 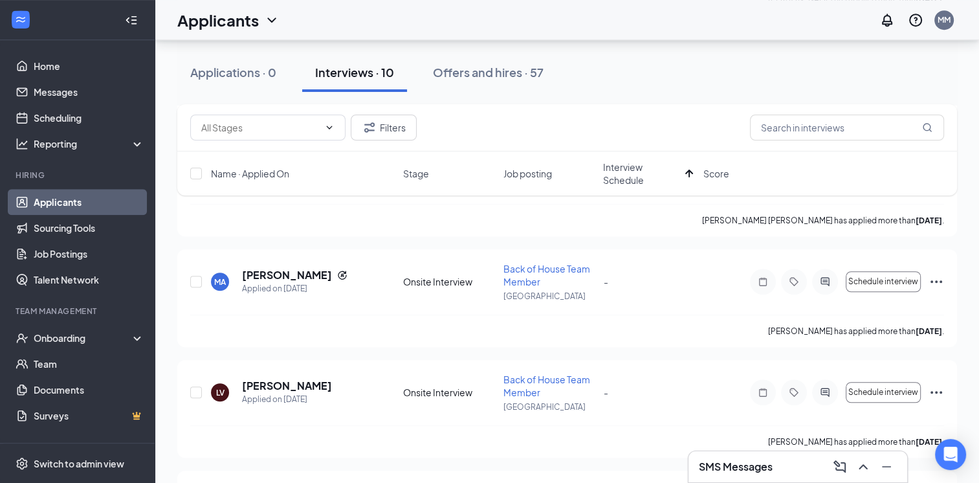 What do you see at coordinates (951, 454) in the screenshot?
I see `div: Open Intercom Messenger` at bounding box center [951, 454].